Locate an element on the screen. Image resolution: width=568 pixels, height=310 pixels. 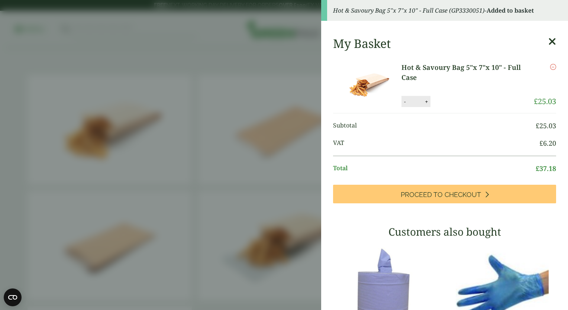
a: Remove this item is located at coordinates (553, 67).